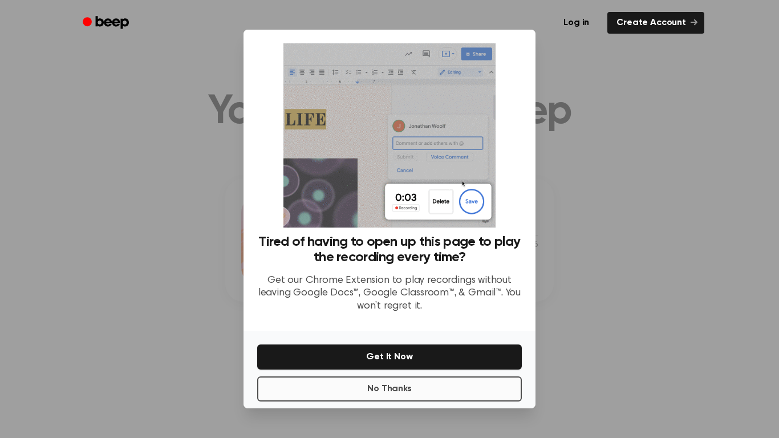 The width and height of the screenshot is (779, 438). Describe the element at coordinates (656, 23) in the screenshot. I see `a: Create Account` at that location.